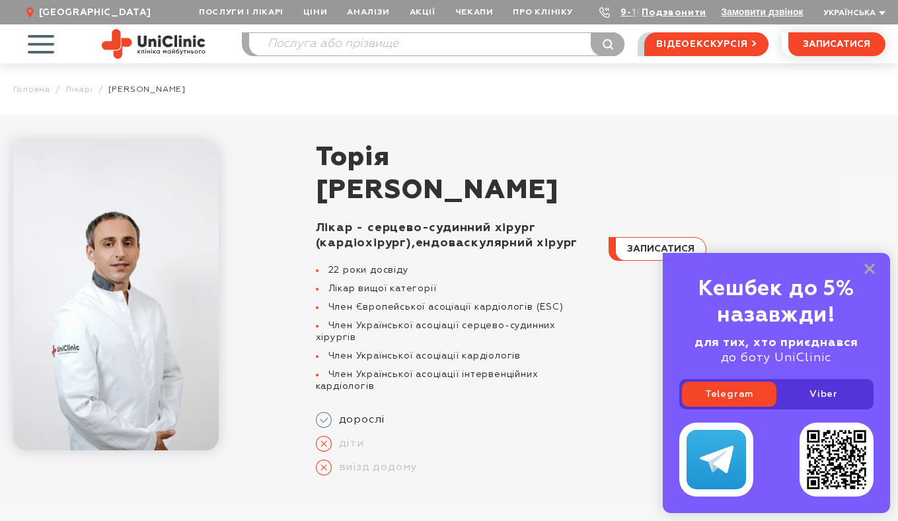 Image resolution: width=898 pixels, height=521 pixels. What do you see at coordinates (762, 12) in the screenshot?
I see `button: Замовити дзвінок` at bounding box center [762, 12].